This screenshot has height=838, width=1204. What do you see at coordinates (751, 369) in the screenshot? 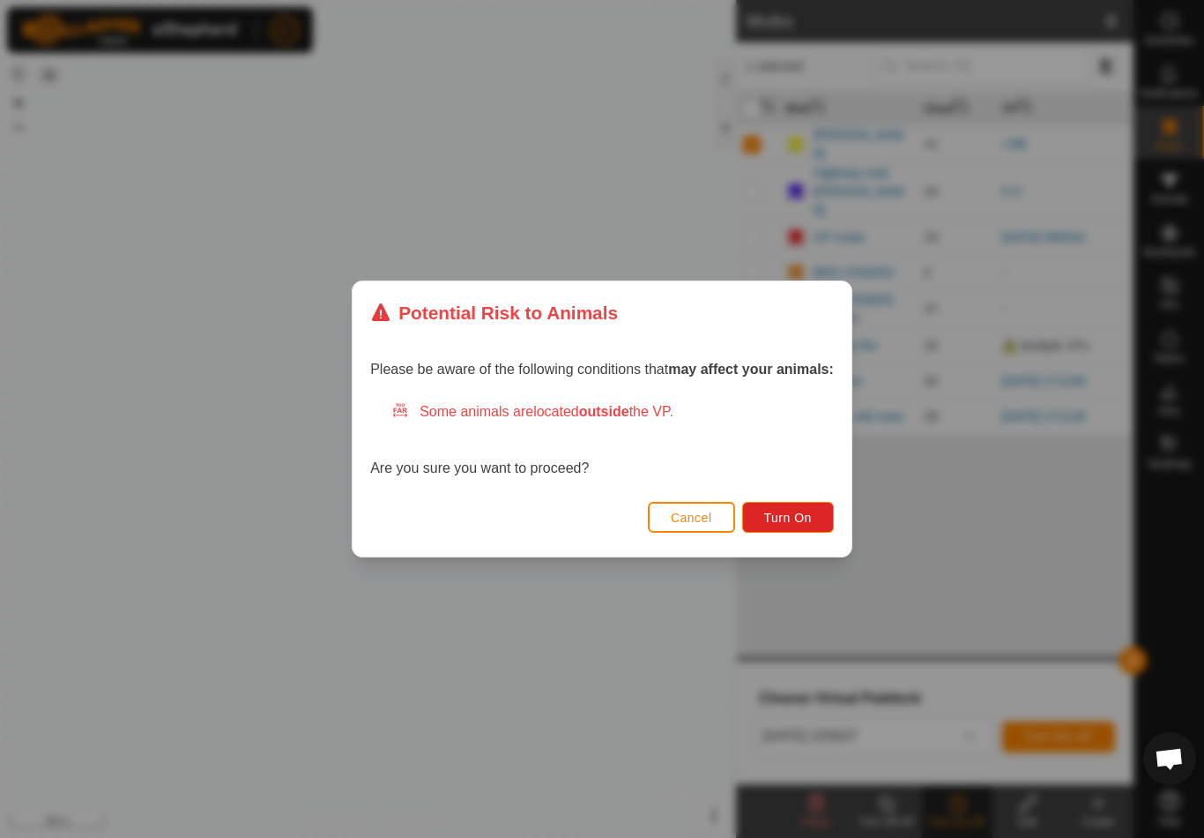
I see `strong: may affect your animals:` at bounding box center [751, 369].